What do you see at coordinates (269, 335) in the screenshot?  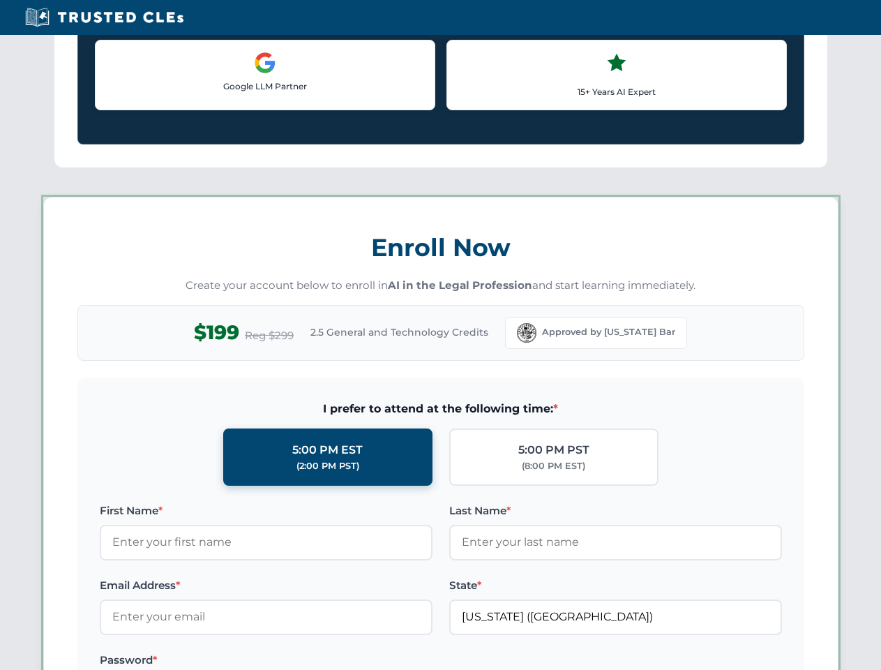 I see `span: Reg $299` at bounding box center [269, 335].